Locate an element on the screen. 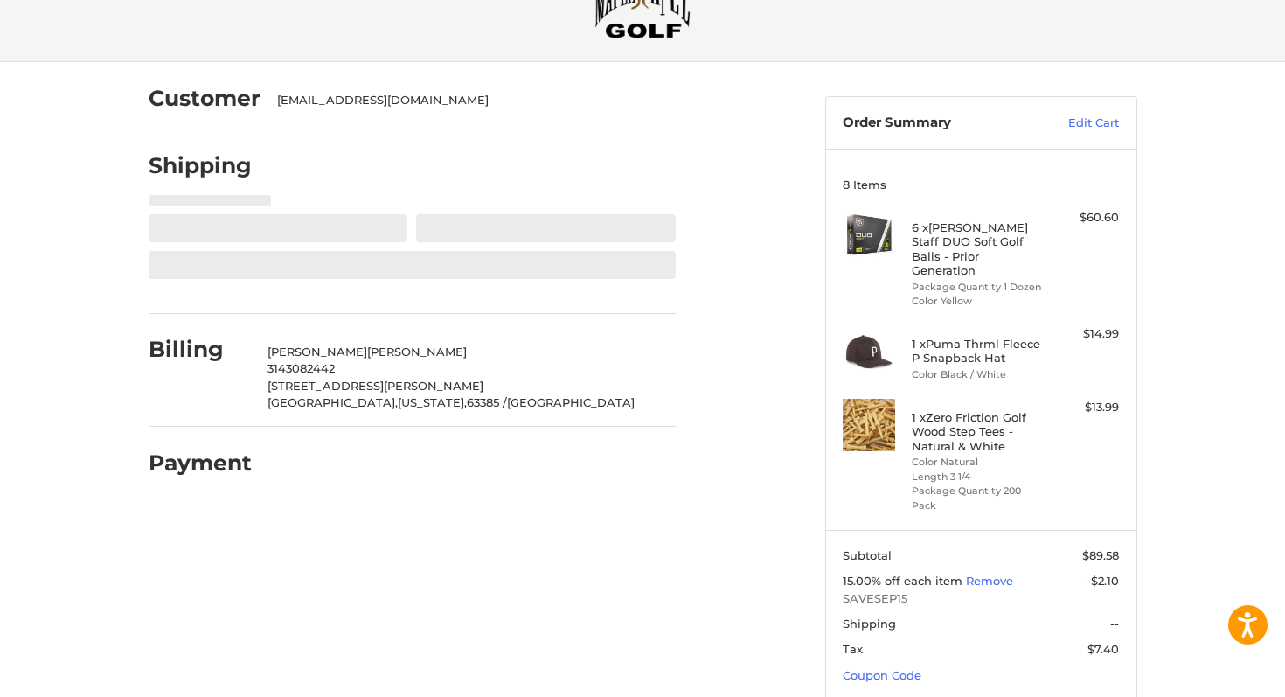 The image size is (1285, 697). li: Color Natural is located at coordinates (978, 462).